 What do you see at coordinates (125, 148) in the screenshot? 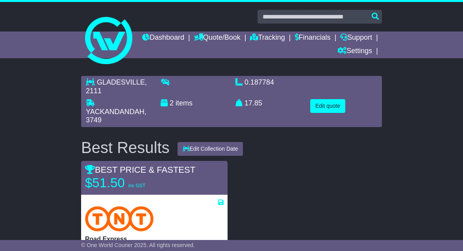
I see `div: Best Results` at bounding box center [125, 148].